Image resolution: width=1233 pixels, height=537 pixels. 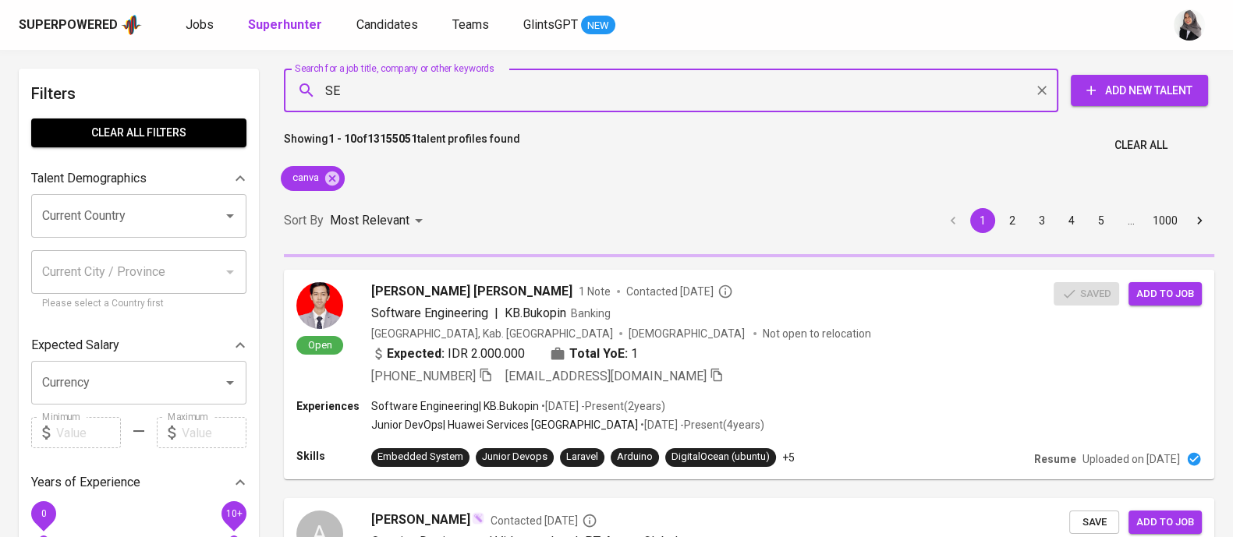 I want to click on p: Resume, so click(x=1055, y=459).